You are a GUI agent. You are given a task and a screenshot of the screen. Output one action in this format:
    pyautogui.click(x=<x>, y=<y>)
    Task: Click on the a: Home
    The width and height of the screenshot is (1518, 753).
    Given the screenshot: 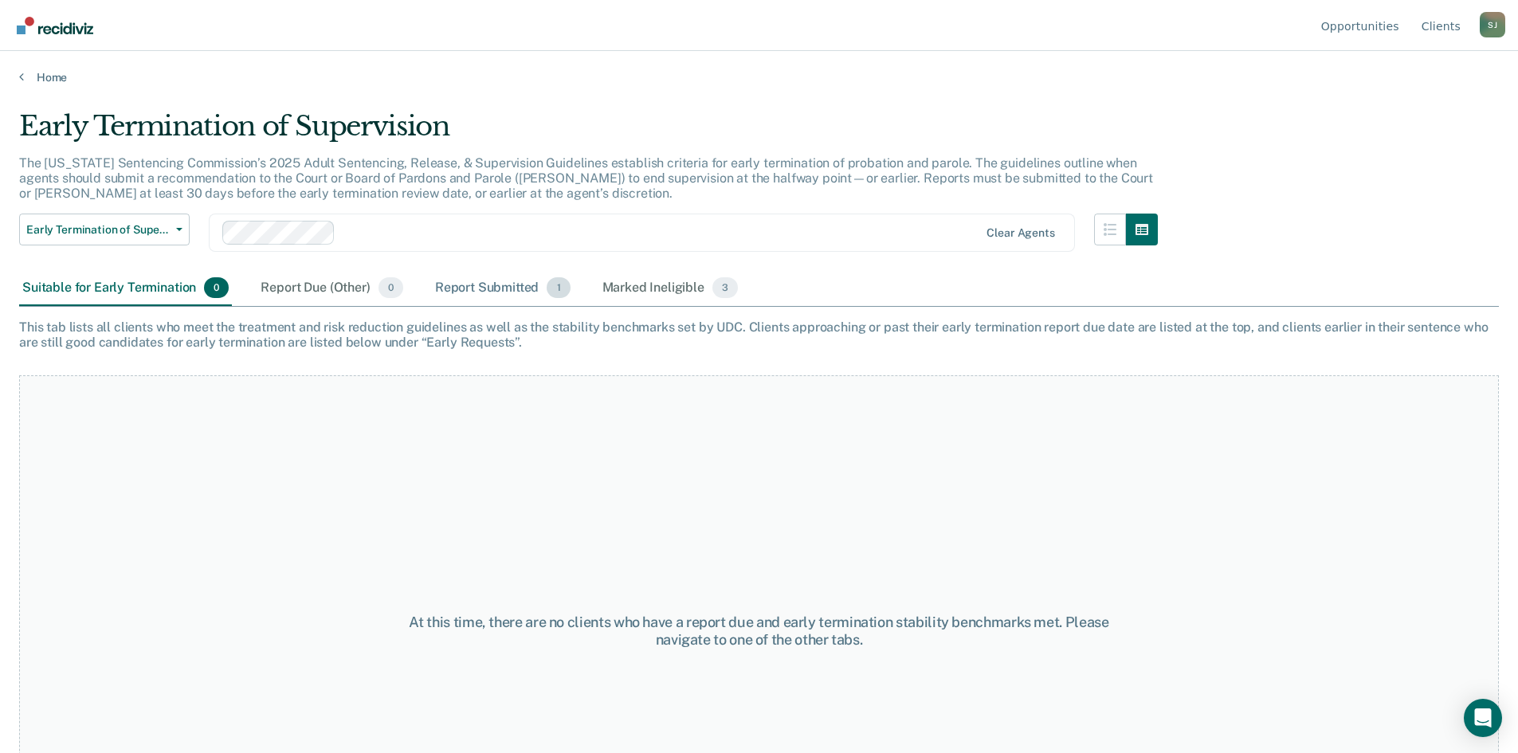 What is the action you would take?
    pyautogui.click(x=758, y=77)
    